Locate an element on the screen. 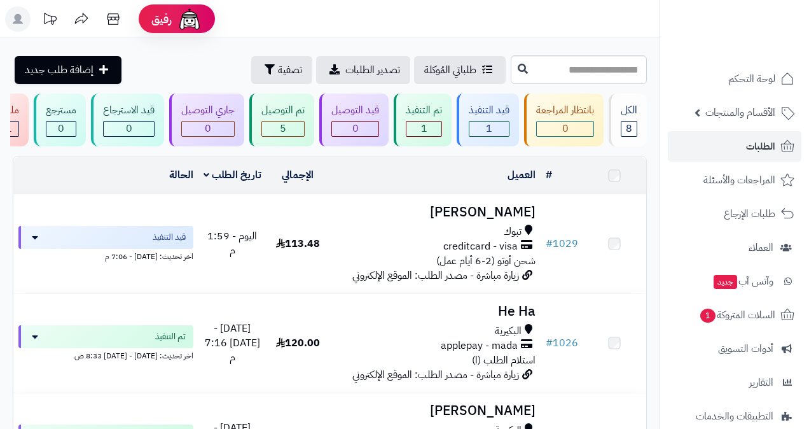 The height and width of the screenshot is (429, 809). a: إضافة طلب جديد is located at coordinates (68, 70).